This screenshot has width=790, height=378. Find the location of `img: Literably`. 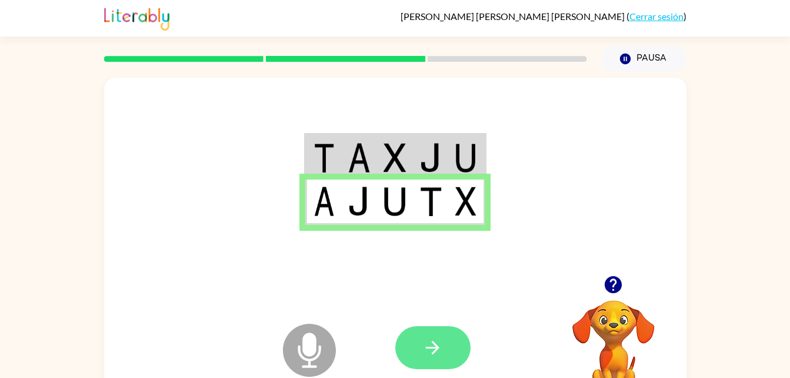

img: Literably is located at coordinates (136, 18).